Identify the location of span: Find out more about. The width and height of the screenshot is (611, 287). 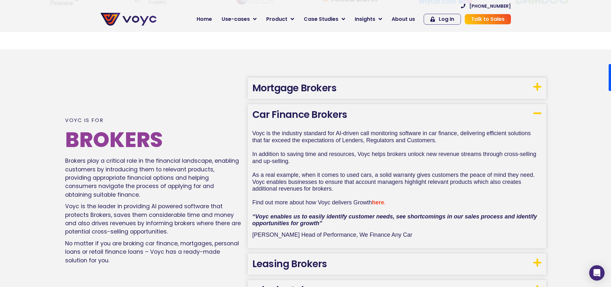
(319, 203).